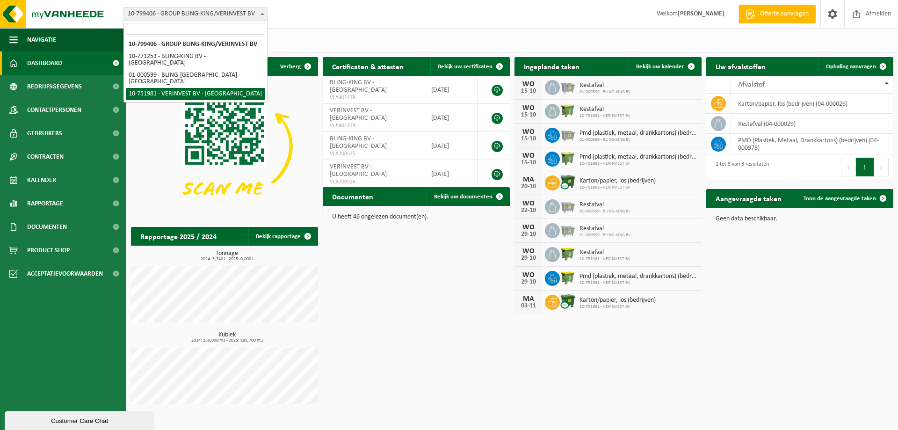 This screenshot has width=898, height=430. I want to click on span: Documenten, so click(47, 227).